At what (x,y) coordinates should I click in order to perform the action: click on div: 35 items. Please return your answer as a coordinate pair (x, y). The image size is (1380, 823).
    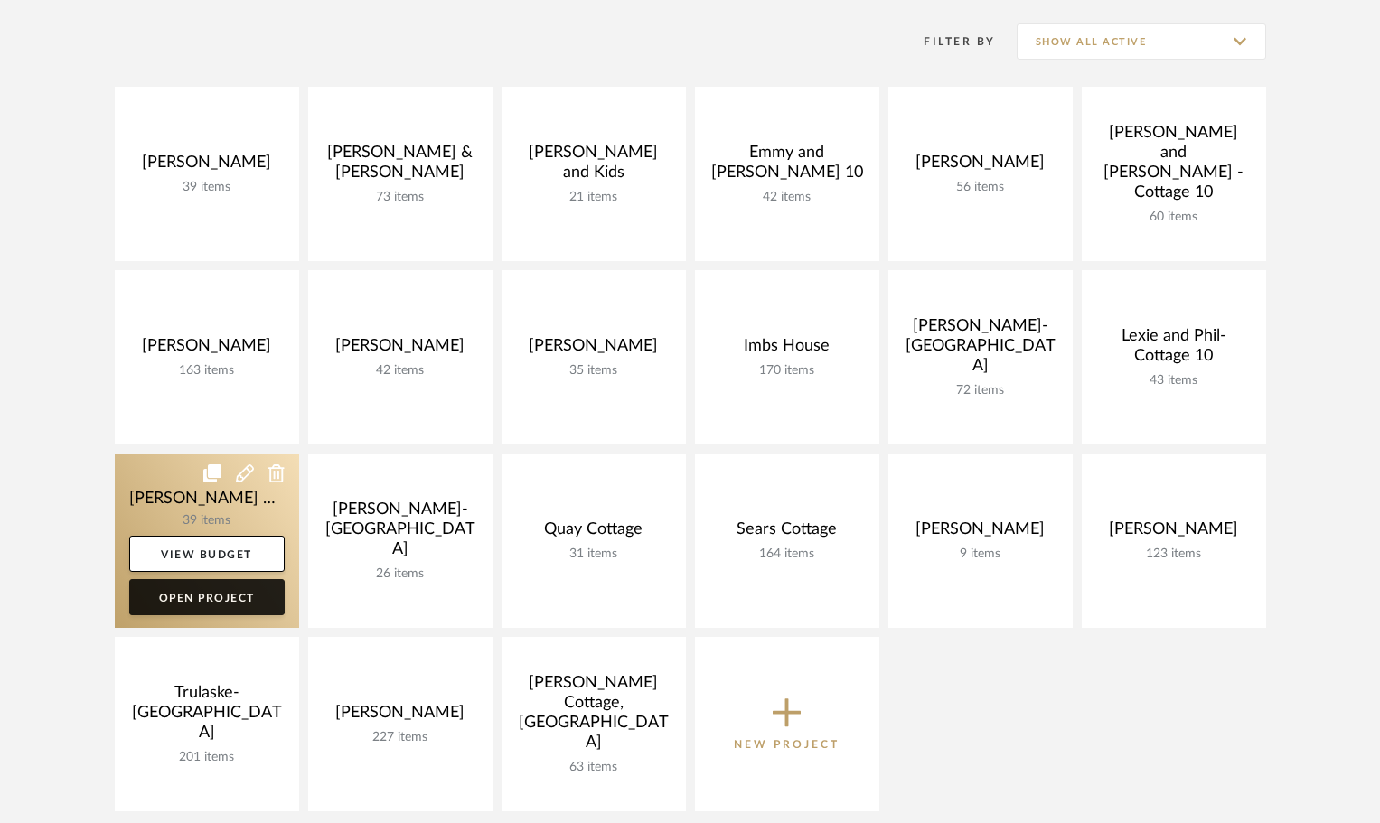
    Looking at the image, I should click on (594, 371).